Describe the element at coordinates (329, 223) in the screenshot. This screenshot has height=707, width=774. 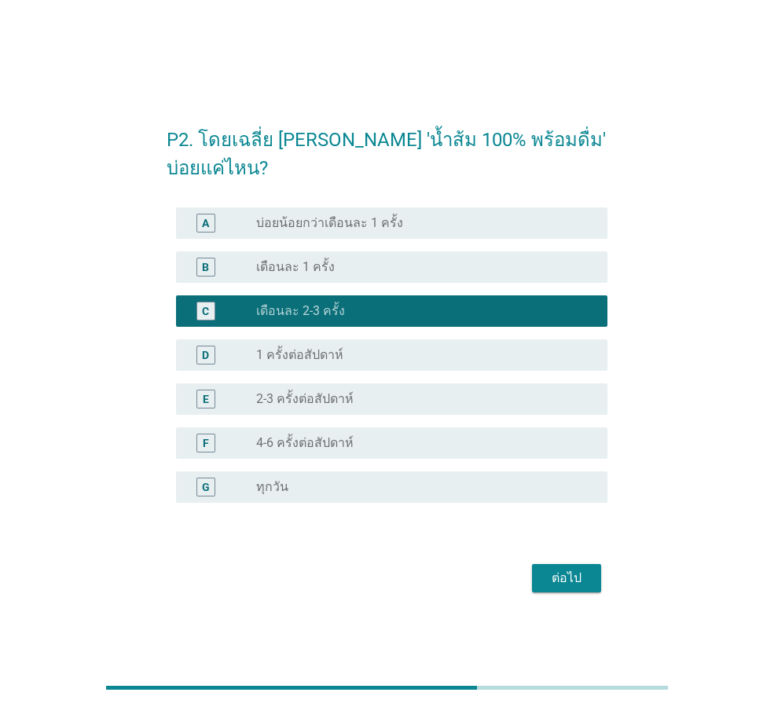
I see `label: บ่อยน้อยกว่าเดือนละ 1 ครั้ง` at that location.